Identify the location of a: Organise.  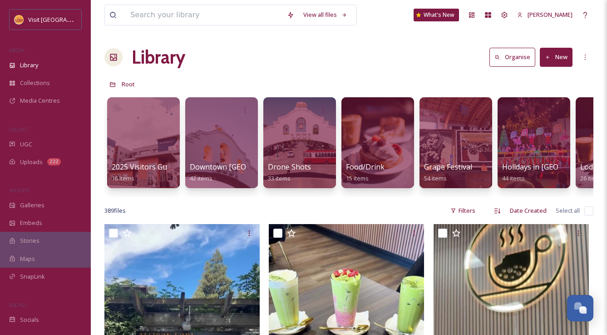
(514, 57).